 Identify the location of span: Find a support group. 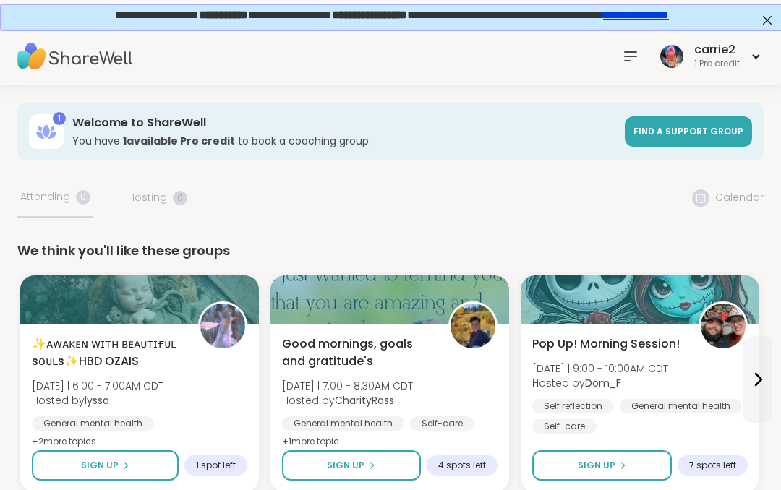
(688, 131).